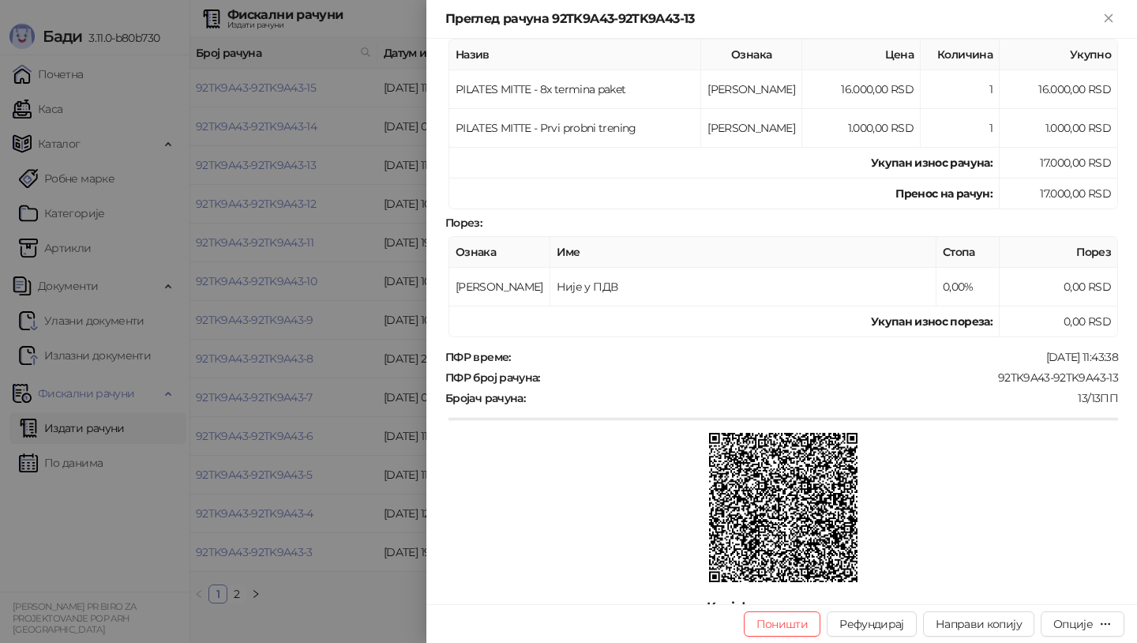 The height and width of the screenshot is (643, 1137). I want to click on th: Цена, so click(861, 54).